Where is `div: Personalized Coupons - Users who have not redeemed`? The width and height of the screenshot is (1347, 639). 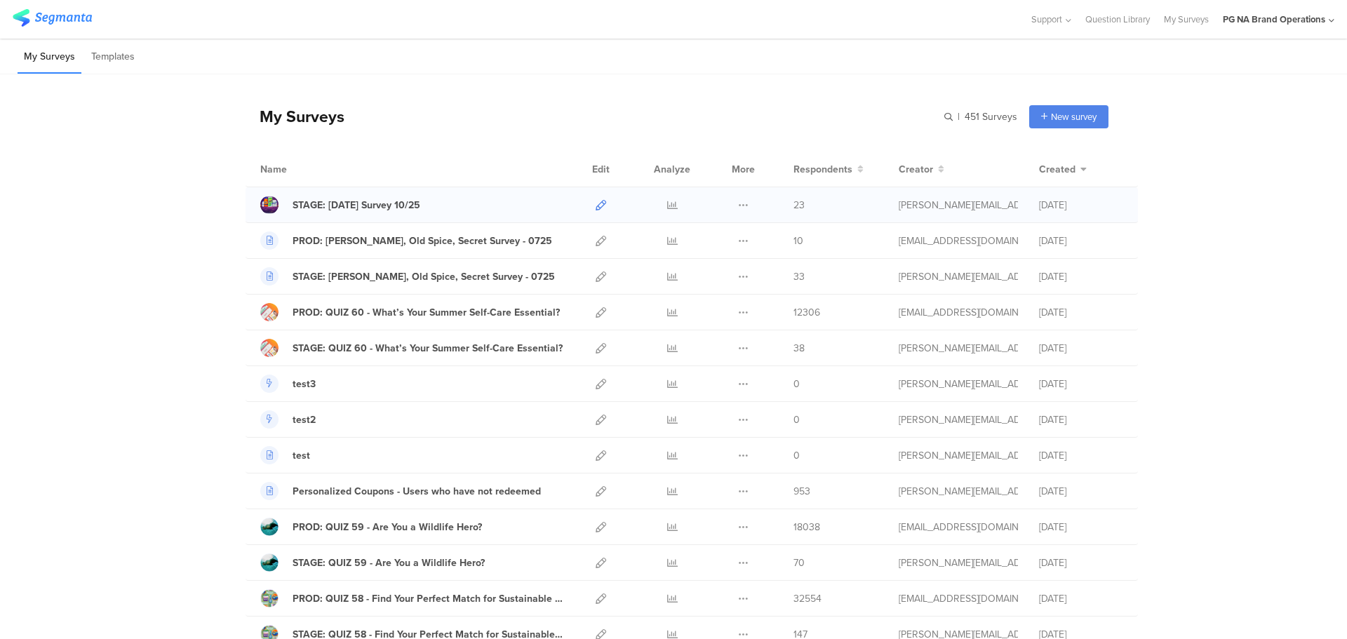 div: Personalized Coupons - Users who have not redeemed is located at coordinates (417, 491).